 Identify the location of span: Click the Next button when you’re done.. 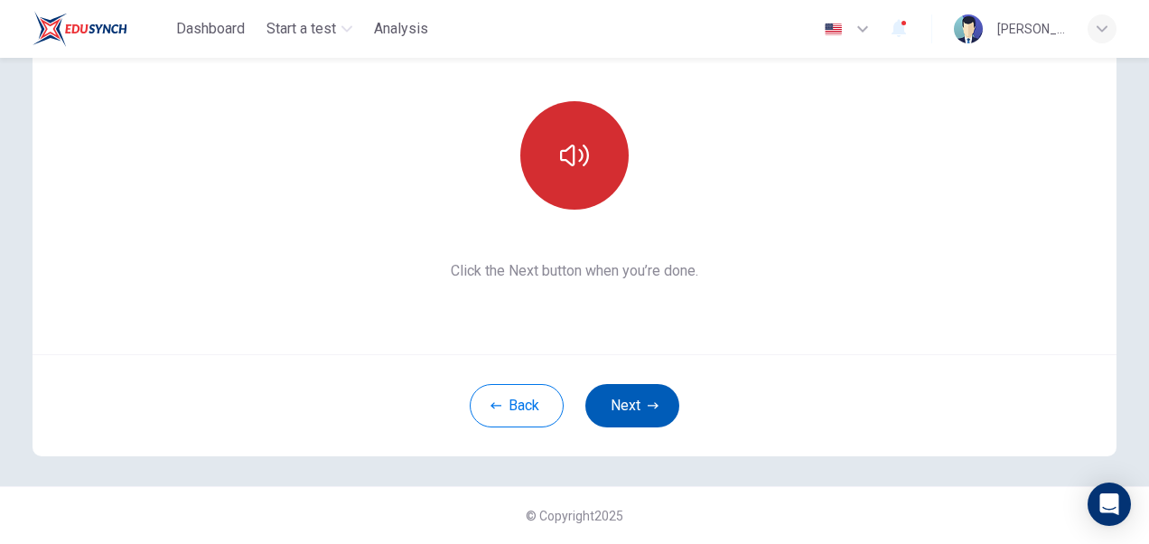
(575, 271).